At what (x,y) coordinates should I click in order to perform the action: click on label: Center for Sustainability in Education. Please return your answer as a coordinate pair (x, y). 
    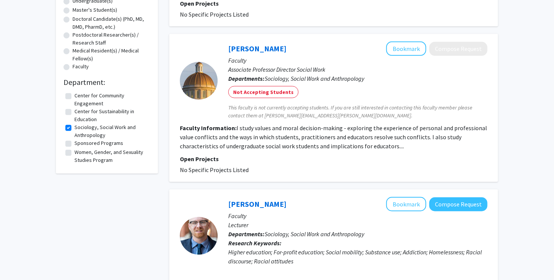
    Looking at the image, I should click on (111, 116).